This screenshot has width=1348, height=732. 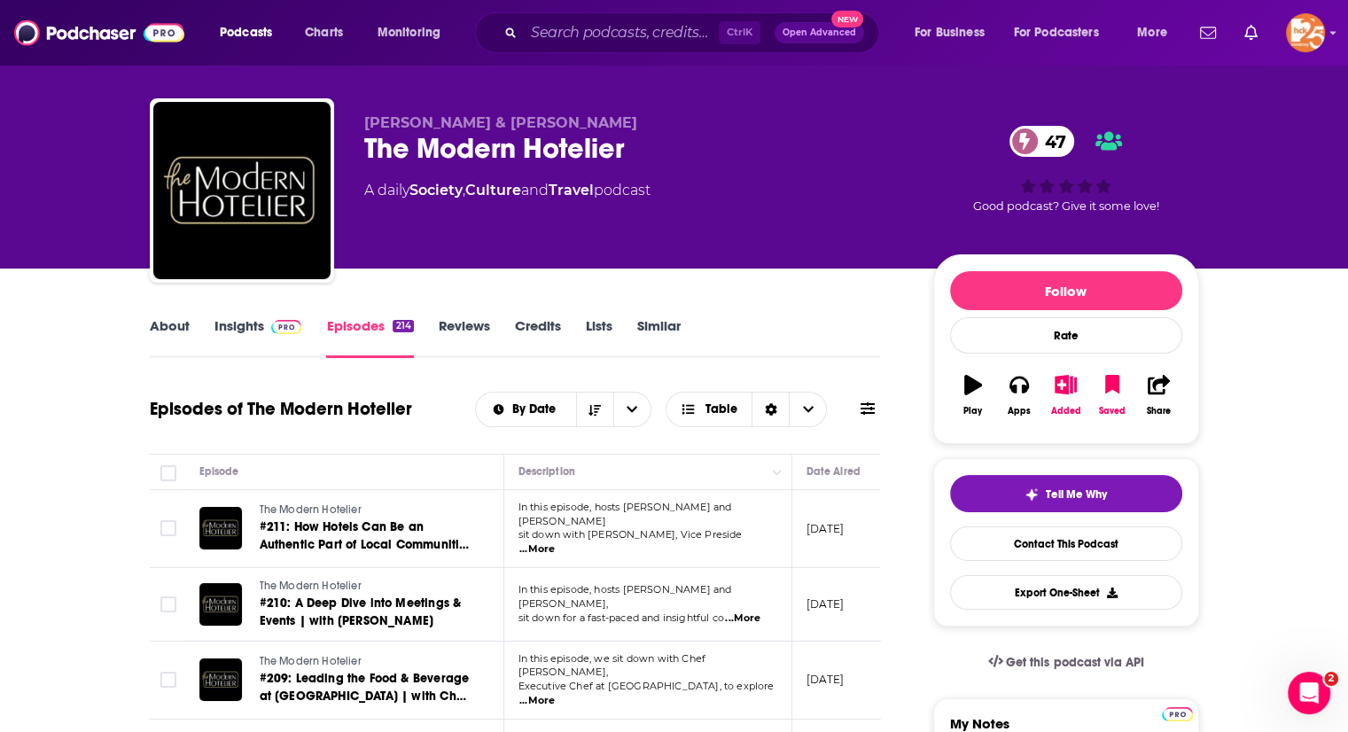 What do you see at coordinates (1177, 712) in the screenshot?
I see `a: Pro website` at bounding box center [1177, 712].